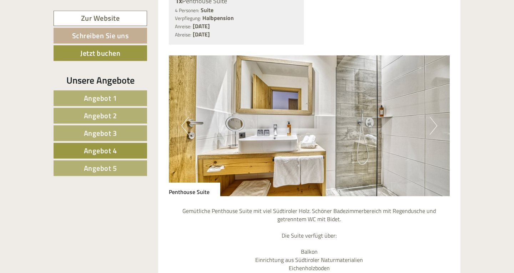 This screenshot has width=514, height=273. What do you see at coordinates (310, 126) in the screenshot?
I see `img: image` at bounding box center [310, 126].